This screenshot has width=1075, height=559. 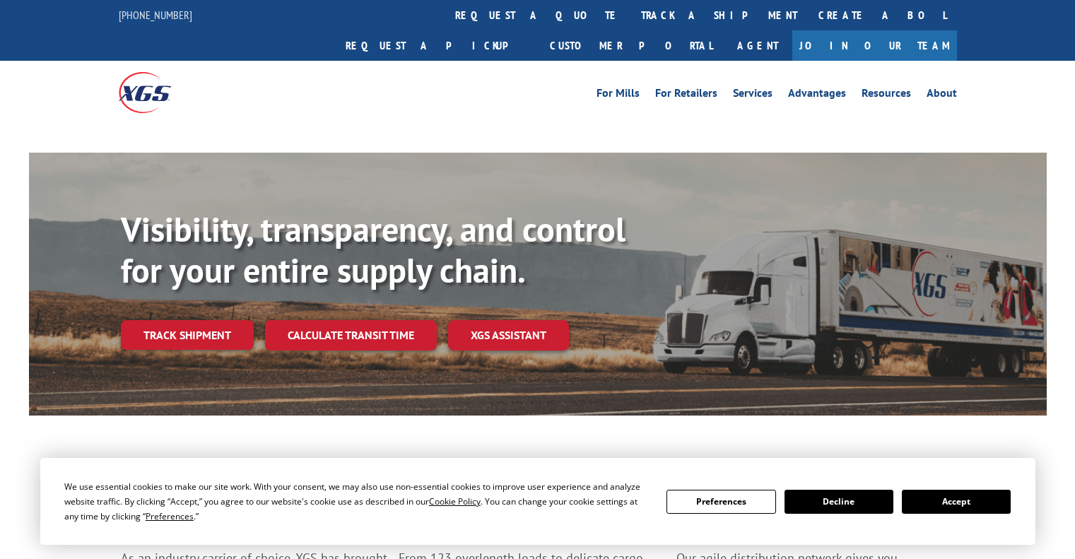 What do you see at coordinates (631, 45) in the screenshot?
I see `a: Customer Portal` at bounding box center [631, 45].